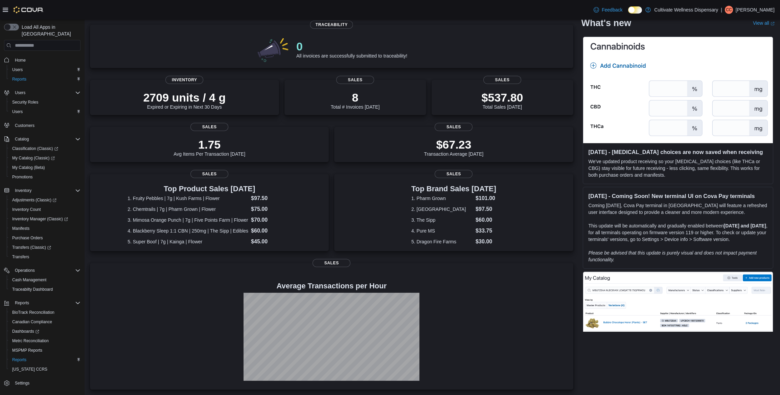 The height and width of the screenshot is (395, 780). What do you see at coordinates (606, 23) in the screenshot?
I see `h2: What's new` at bounding box center [606, 23].